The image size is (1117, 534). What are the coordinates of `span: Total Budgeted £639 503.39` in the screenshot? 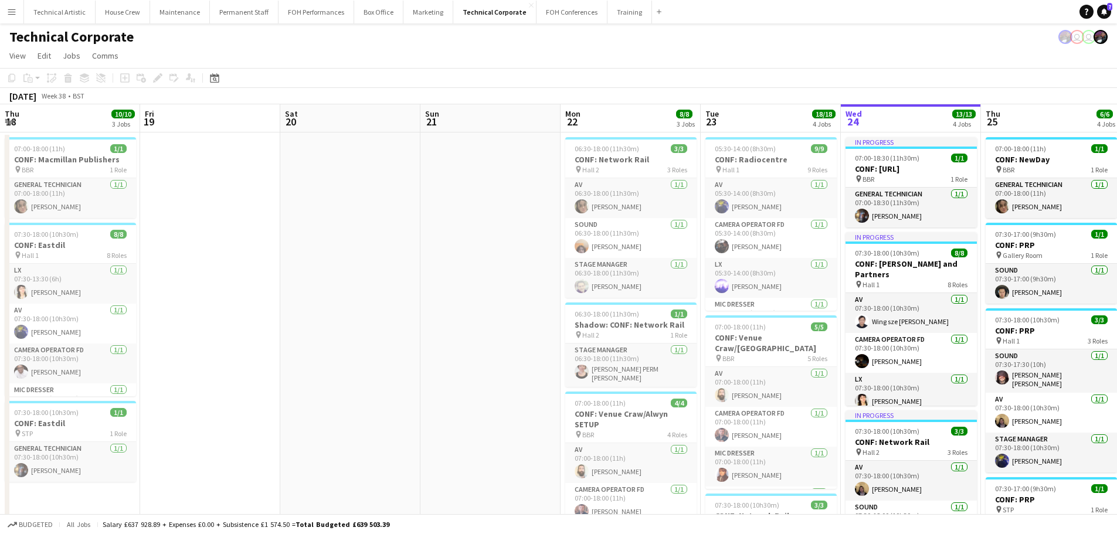 It's located at (342, 524).